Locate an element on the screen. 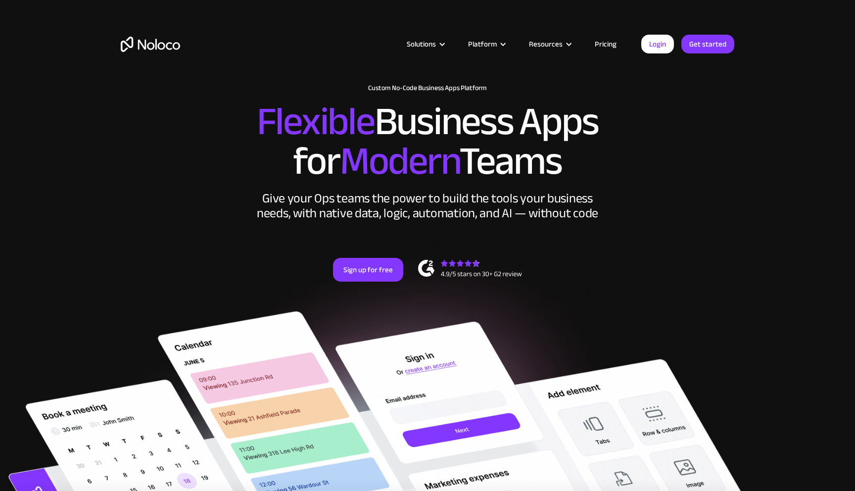 The width and height of the screenshot is (855, 491). a: home is located at coordinates (150, 44).